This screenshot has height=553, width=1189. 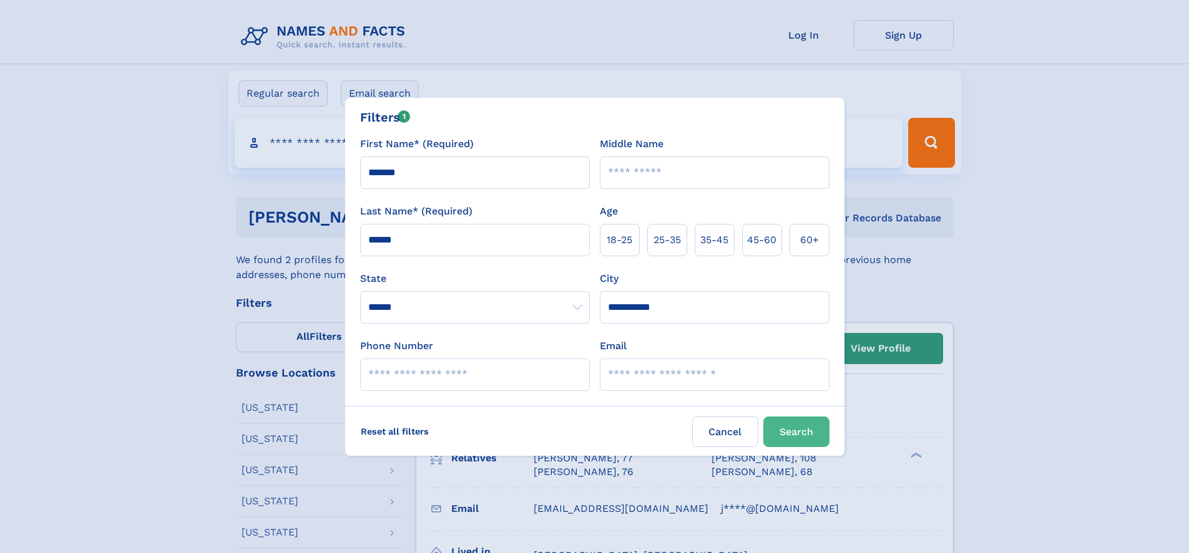 I want to click on label: Phone Number, so click(x=396, y=346).